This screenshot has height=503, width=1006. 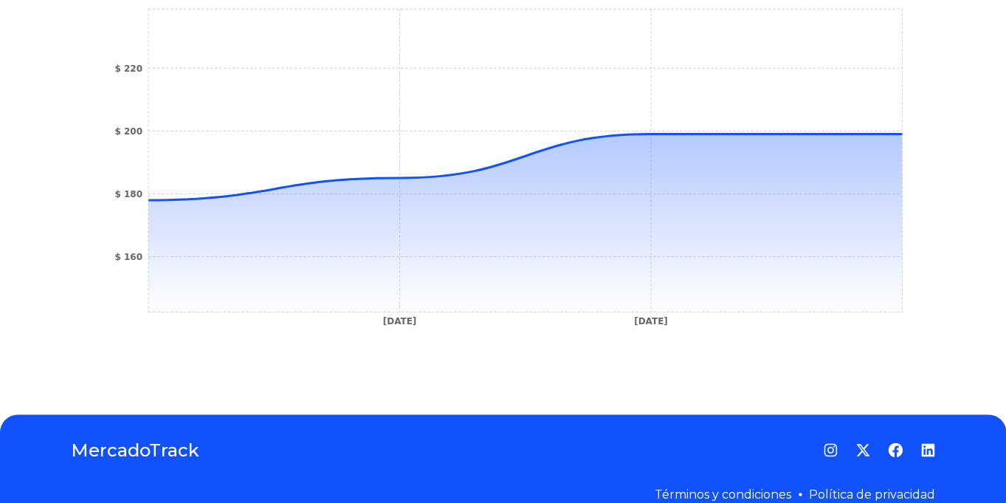 What do you see at coordinates (723, 493) in the screenshot?
I see `a: Términos y condiciones` at bounding box center [723, 493].